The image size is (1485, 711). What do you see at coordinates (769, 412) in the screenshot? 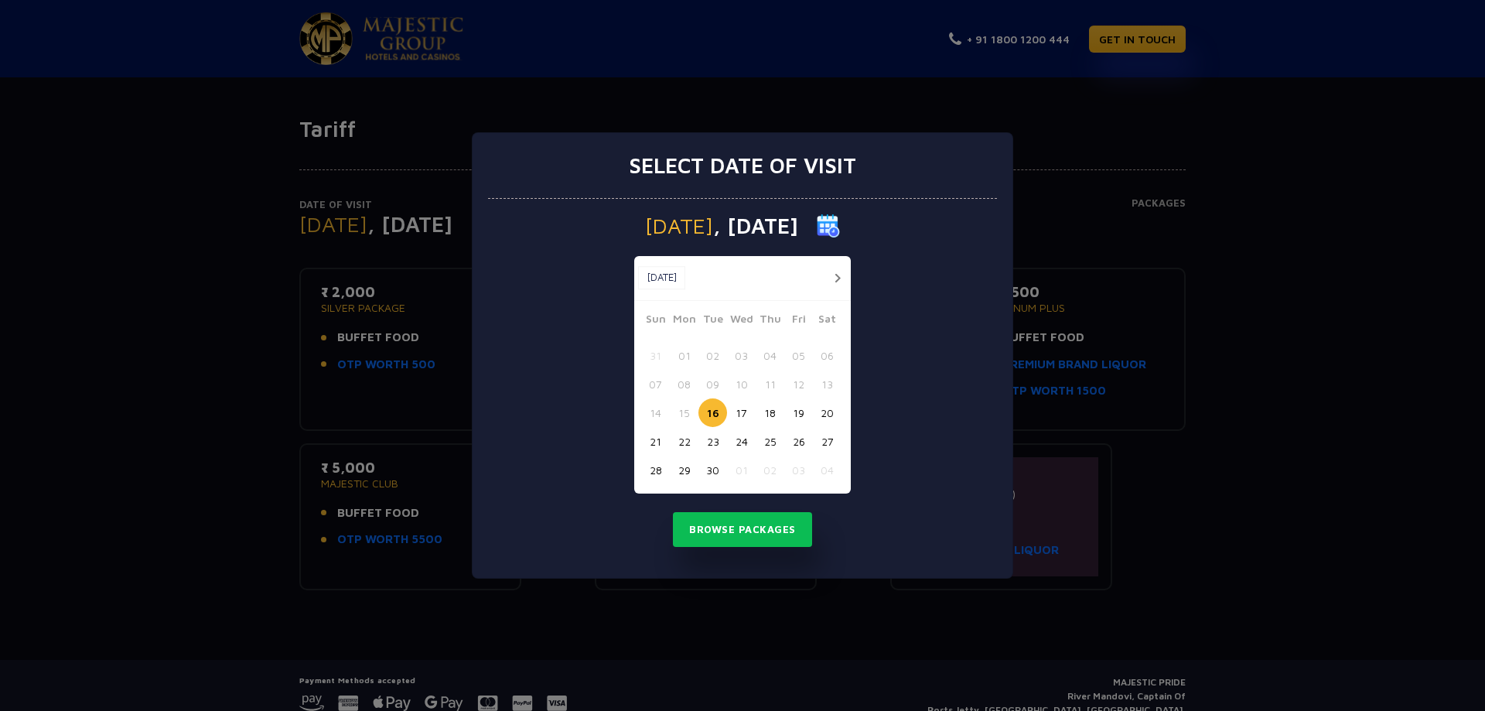
I see `button: 18` at bounding box center [769, 412].